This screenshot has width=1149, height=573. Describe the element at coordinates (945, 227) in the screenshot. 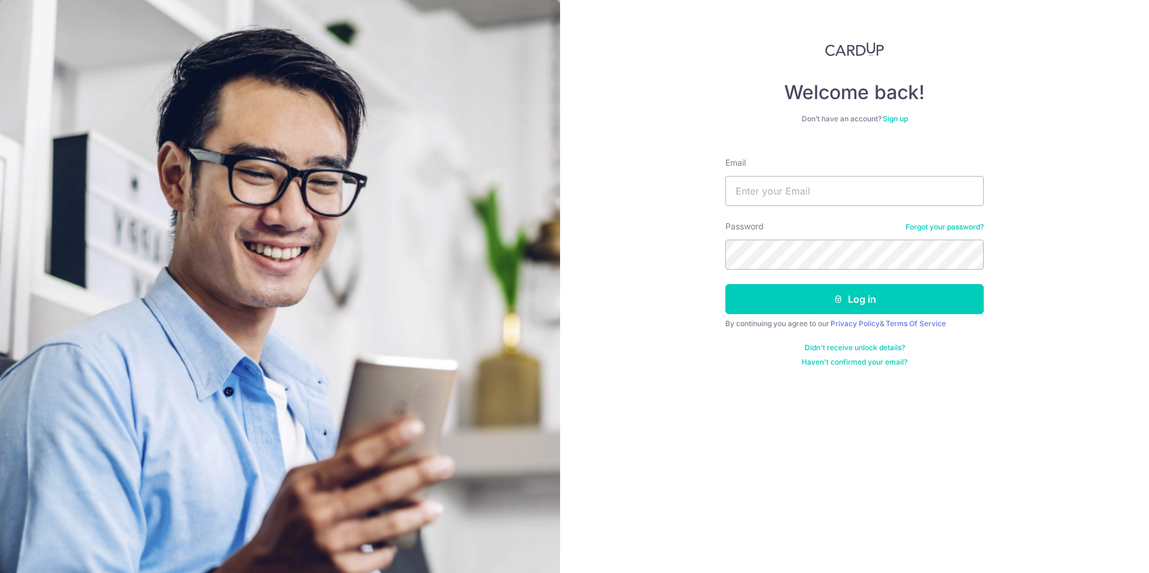

I see `a: Forgot your password?` at that location.